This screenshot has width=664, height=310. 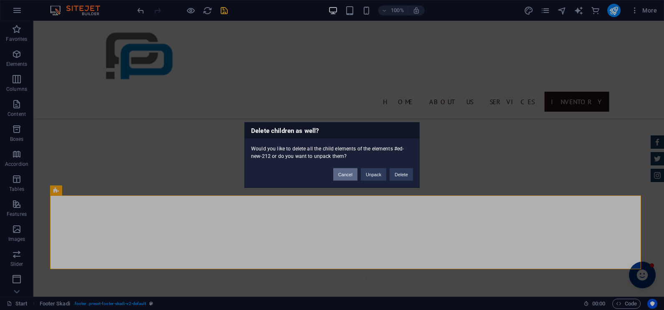 What do you see at coordinates (332, 149) in the screenshot?
I see `div: Would you like to delete all the child elements of the elements #ed-new-212 or do you want to unp...` at bounding box center [332, 149].